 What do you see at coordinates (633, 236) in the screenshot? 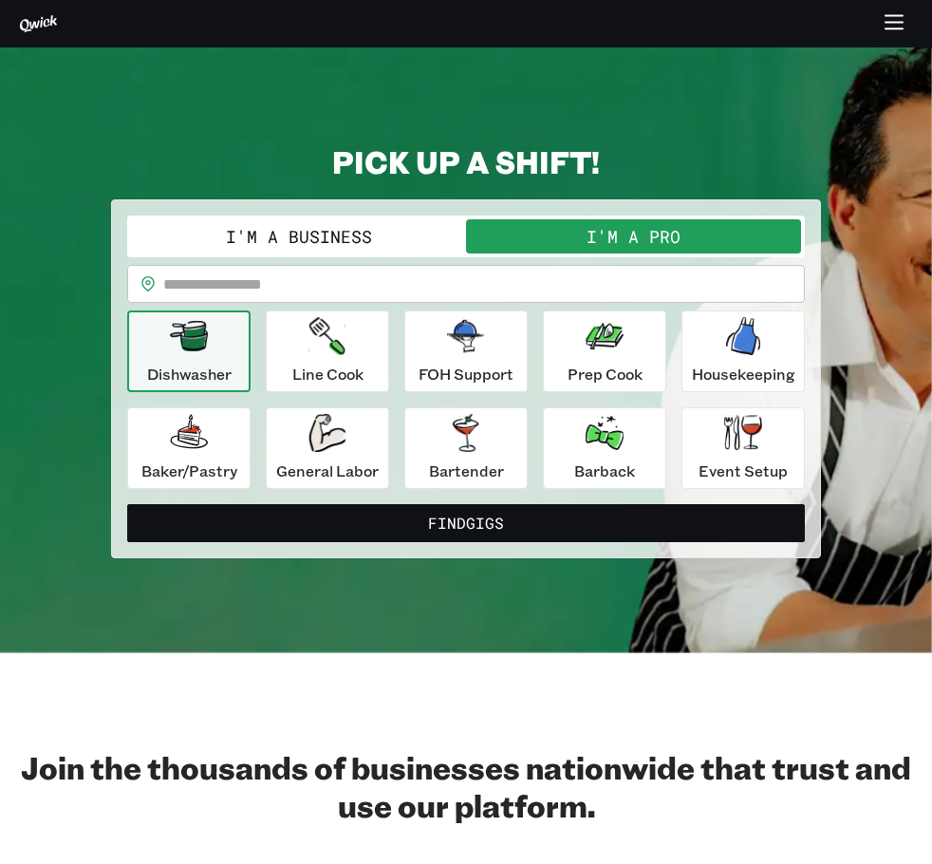
I see `button: I'm a Pro` at bounding box center [633, 236].